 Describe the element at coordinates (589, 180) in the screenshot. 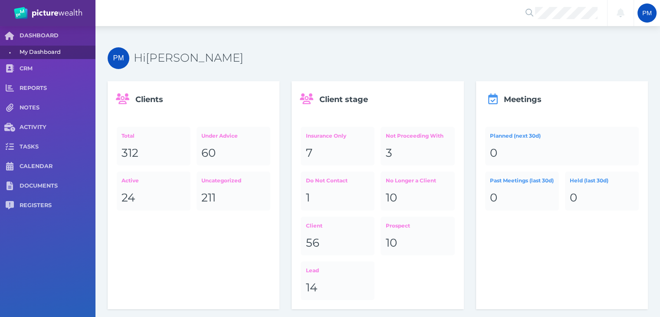

I see `span: Held (last 30d)` at that location.